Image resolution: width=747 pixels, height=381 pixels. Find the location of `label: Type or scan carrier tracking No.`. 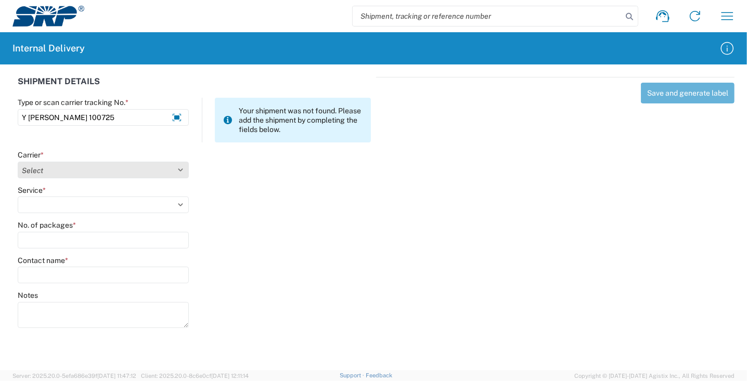

label: Type or scan carrier tracking No. is located at coordinates (73, 102).